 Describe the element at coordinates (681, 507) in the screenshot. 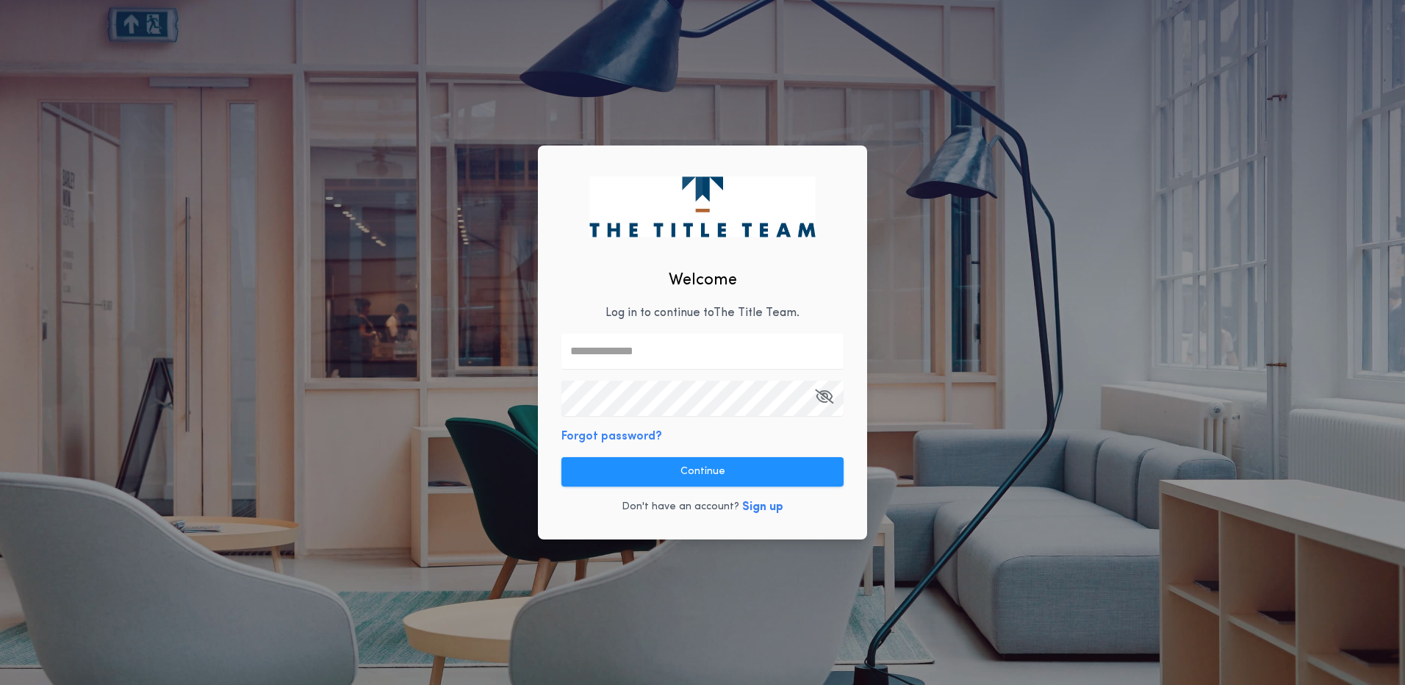

I see `p: Don't have an account?` at that location.